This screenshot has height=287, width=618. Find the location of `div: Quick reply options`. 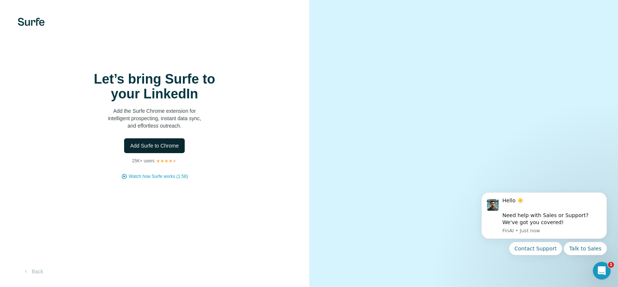

div: Quick reply options is located at coordinates (74, 65).